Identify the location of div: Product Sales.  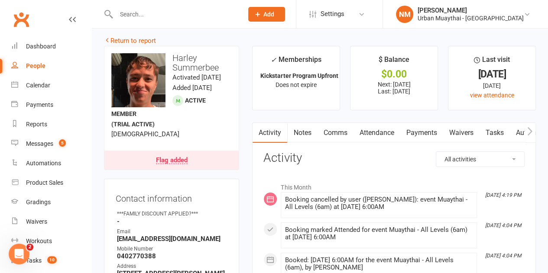
(45, 183).